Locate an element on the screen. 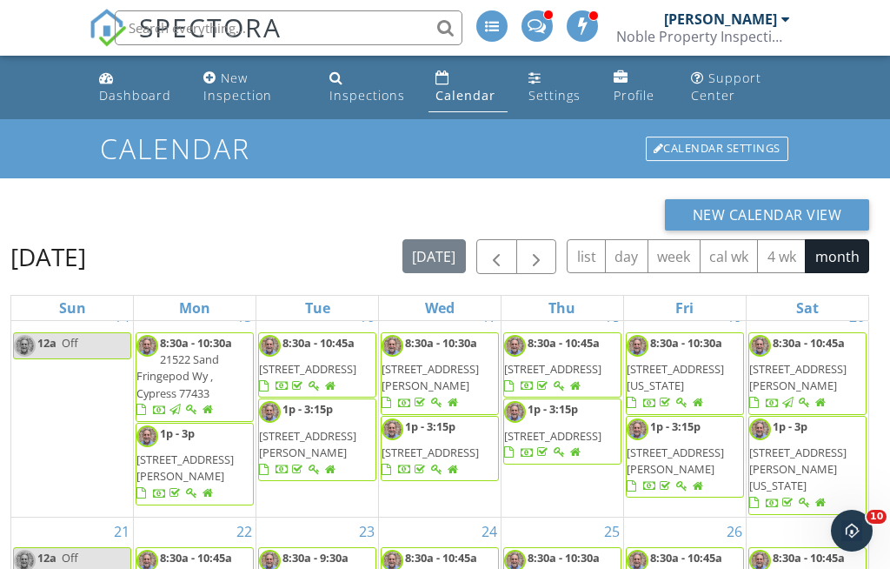 The width and height of the screenshot is (890, 569). div: Inspections is located at coordinates (367, 95).